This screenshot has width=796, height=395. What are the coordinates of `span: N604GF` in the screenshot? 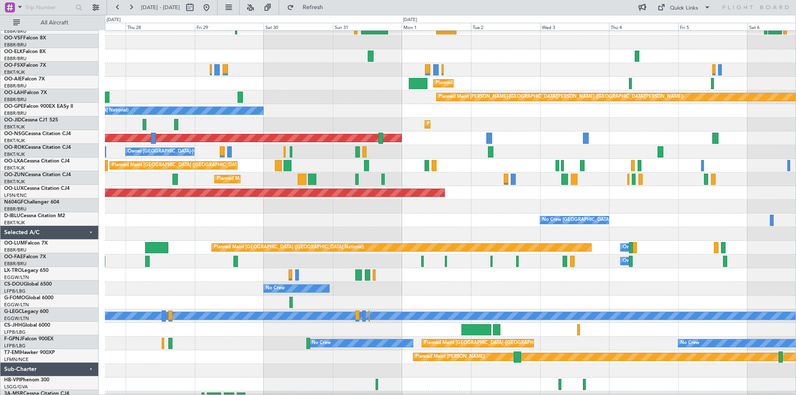 It's located at (14, 202).